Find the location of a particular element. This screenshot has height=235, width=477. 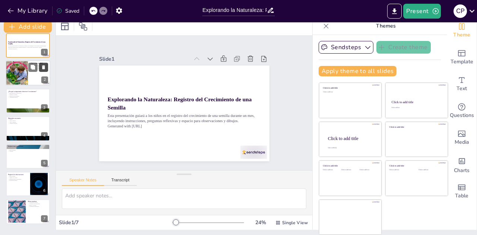

button: Sendsteps is located at coordinates (345, 47).